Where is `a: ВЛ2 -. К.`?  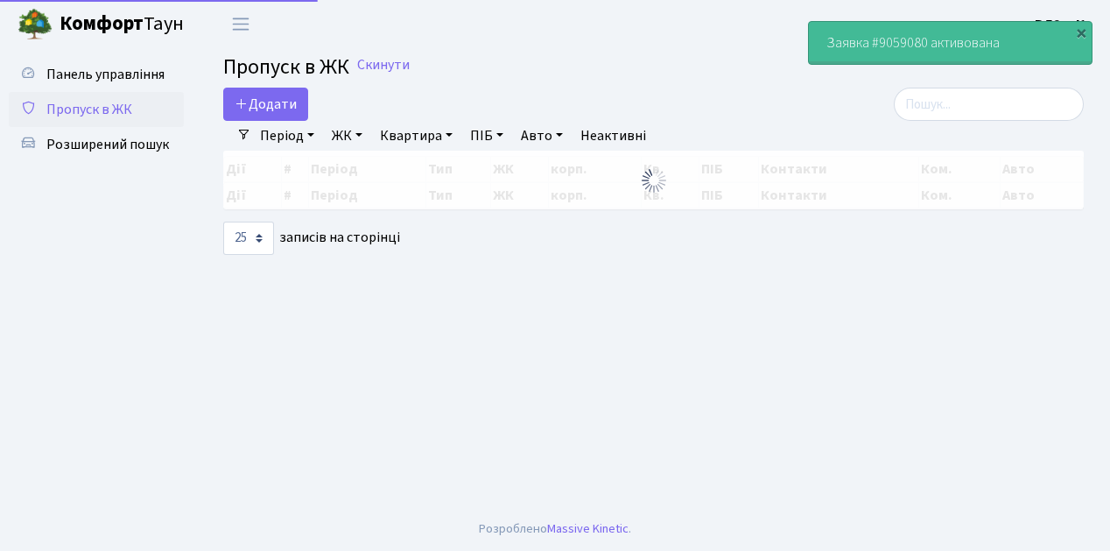 a: ВЛ2 -. К. is located at coordinates (1062, 25).